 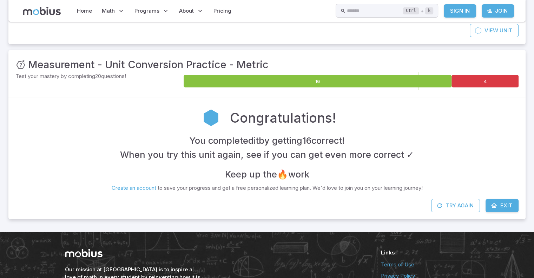 I want to click on span: Programs, so click(x=147, y=11).